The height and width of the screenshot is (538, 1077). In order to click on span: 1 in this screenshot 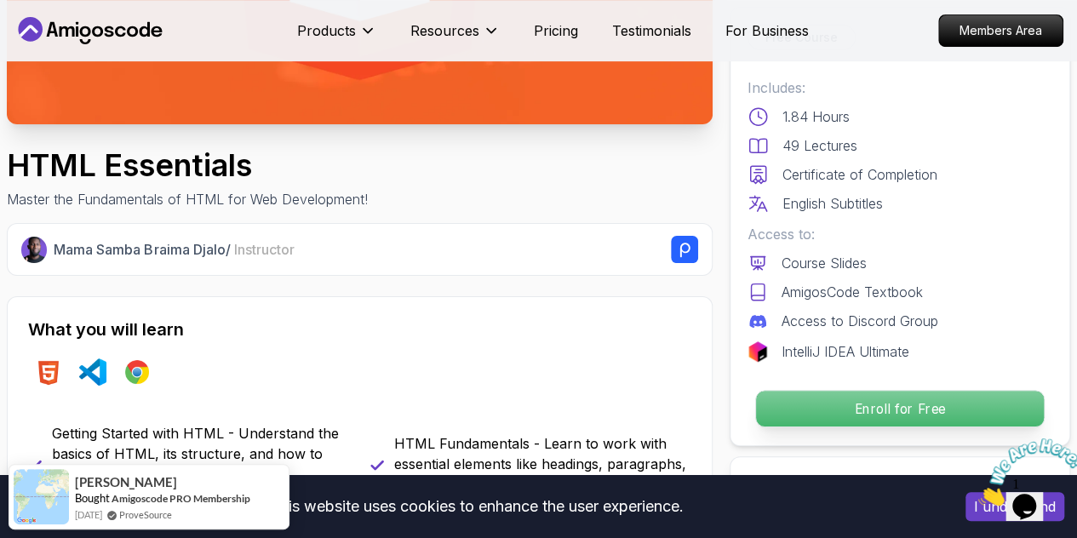, I will do `click(10, 14)`.